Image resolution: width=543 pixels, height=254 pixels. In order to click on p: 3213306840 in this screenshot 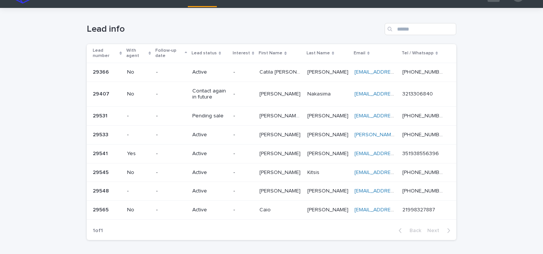, I will do `click(418, 93)`.